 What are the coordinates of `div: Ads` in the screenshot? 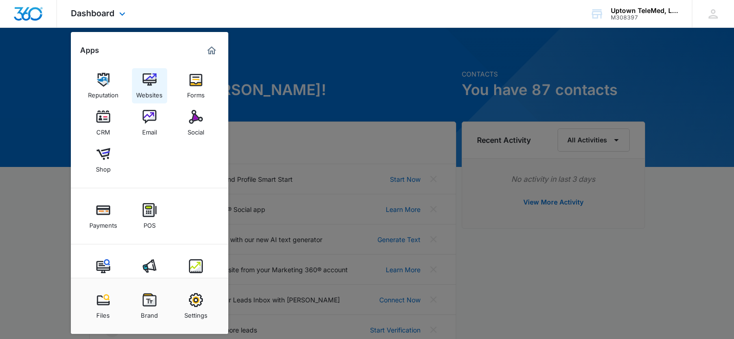 It's located at (150, 279).